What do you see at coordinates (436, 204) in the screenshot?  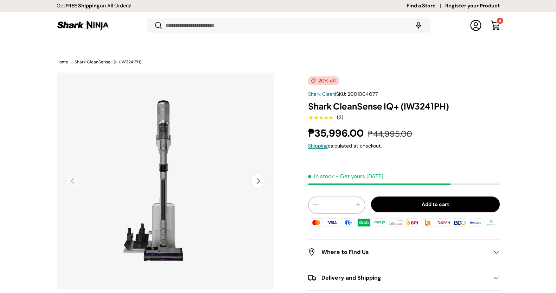 I see `button: Add to cart` at bounding box center [436, 204].